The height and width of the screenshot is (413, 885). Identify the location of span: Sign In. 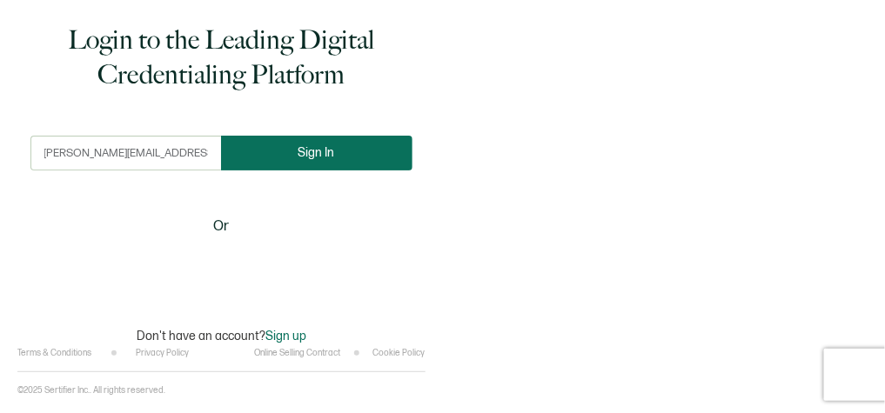
(317, 152).